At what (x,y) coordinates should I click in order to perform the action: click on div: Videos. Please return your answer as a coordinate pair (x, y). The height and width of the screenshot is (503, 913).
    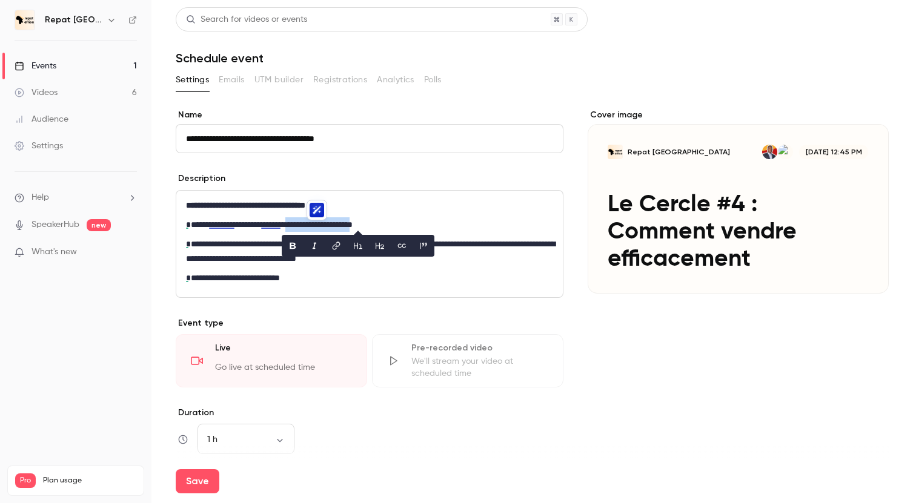
    Looking at the image, I should click on (36, 93).